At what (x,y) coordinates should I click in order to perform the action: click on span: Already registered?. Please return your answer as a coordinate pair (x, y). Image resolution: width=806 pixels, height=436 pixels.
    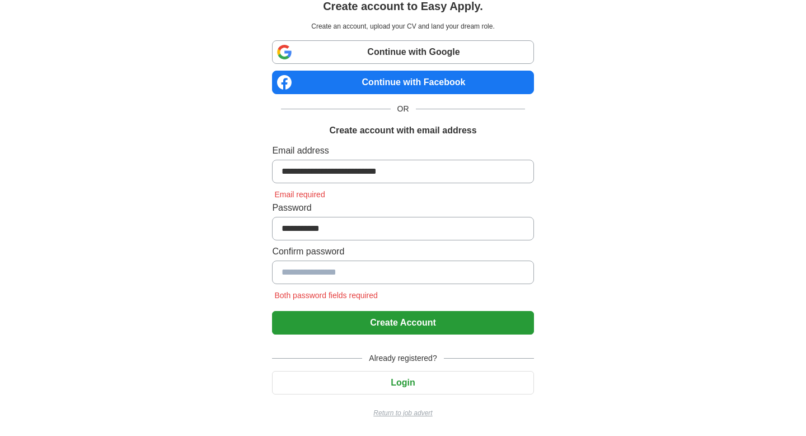
    Looking at the image, I should click on (403, 358).